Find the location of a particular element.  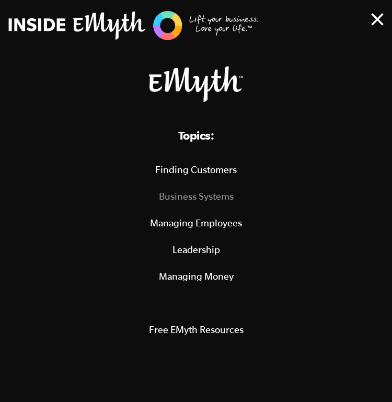

a: Work-Life Balance is located at coordinates (196, 303).